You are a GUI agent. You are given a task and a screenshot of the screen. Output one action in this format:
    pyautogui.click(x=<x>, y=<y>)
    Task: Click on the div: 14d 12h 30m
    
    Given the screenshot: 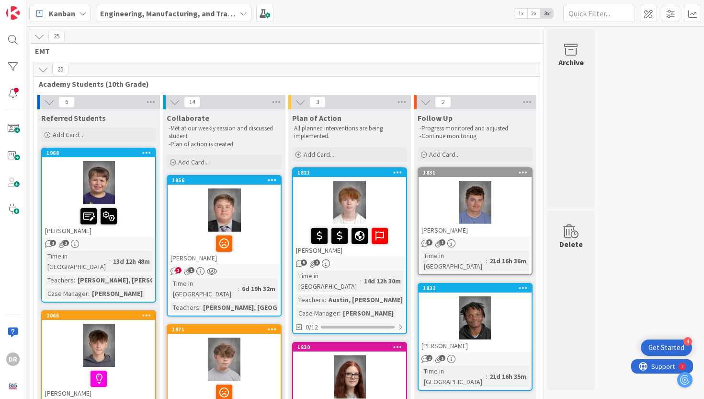 What is the action you would take?
    pyautogui.click(x=382, y=281)
    